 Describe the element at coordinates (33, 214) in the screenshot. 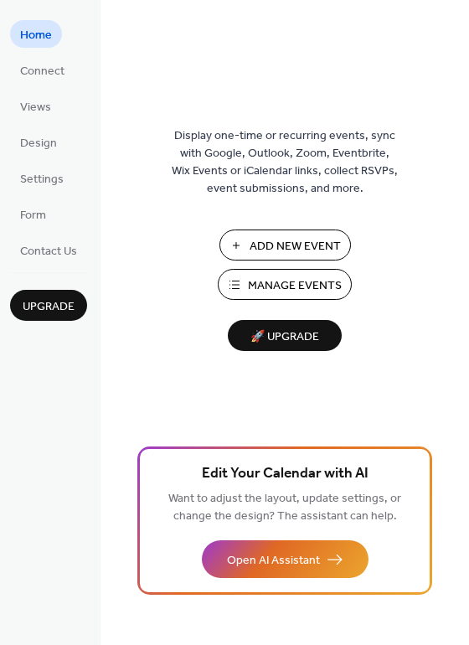

I see `a: Form` at that location.